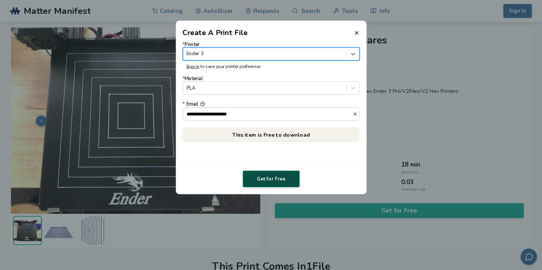 The height and width of the screenshot is (270, 542). What do you see at coordinates (271, 179) in the screenshot?
I see `button: Get for Free` at bounding box center [271, 179].